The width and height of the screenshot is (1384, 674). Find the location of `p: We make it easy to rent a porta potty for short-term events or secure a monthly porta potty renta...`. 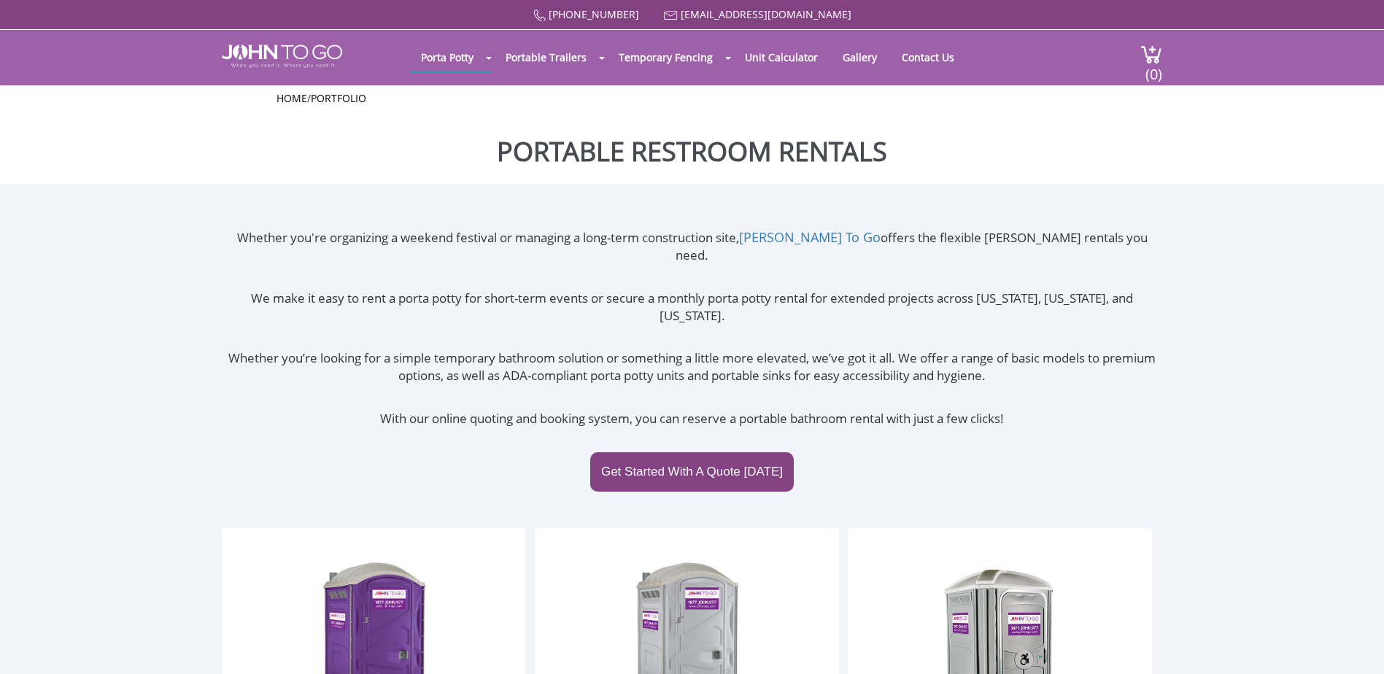

p: We make it easy to rent a porta potty for short-term events or secure a monthly porta potty renta... is located at coordinates (692, 307).